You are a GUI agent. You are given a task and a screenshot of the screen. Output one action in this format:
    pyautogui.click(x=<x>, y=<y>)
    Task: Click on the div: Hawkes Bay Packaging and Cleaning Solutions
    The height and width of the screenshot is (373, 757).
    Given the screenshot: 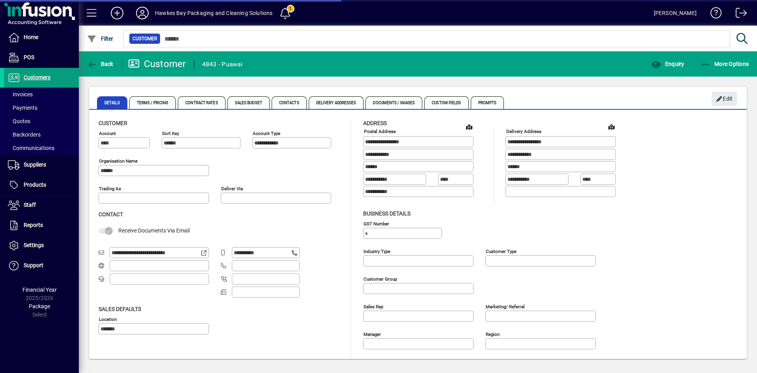 What is the action you would take?
    pyautogui.click(x=214, y=13)
    